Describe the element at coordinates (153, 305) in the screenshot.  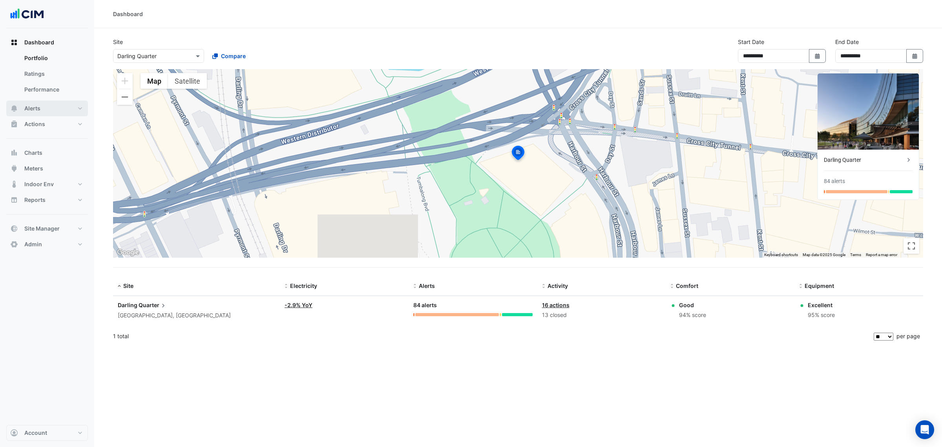
I see `span: Quarter` at that location.